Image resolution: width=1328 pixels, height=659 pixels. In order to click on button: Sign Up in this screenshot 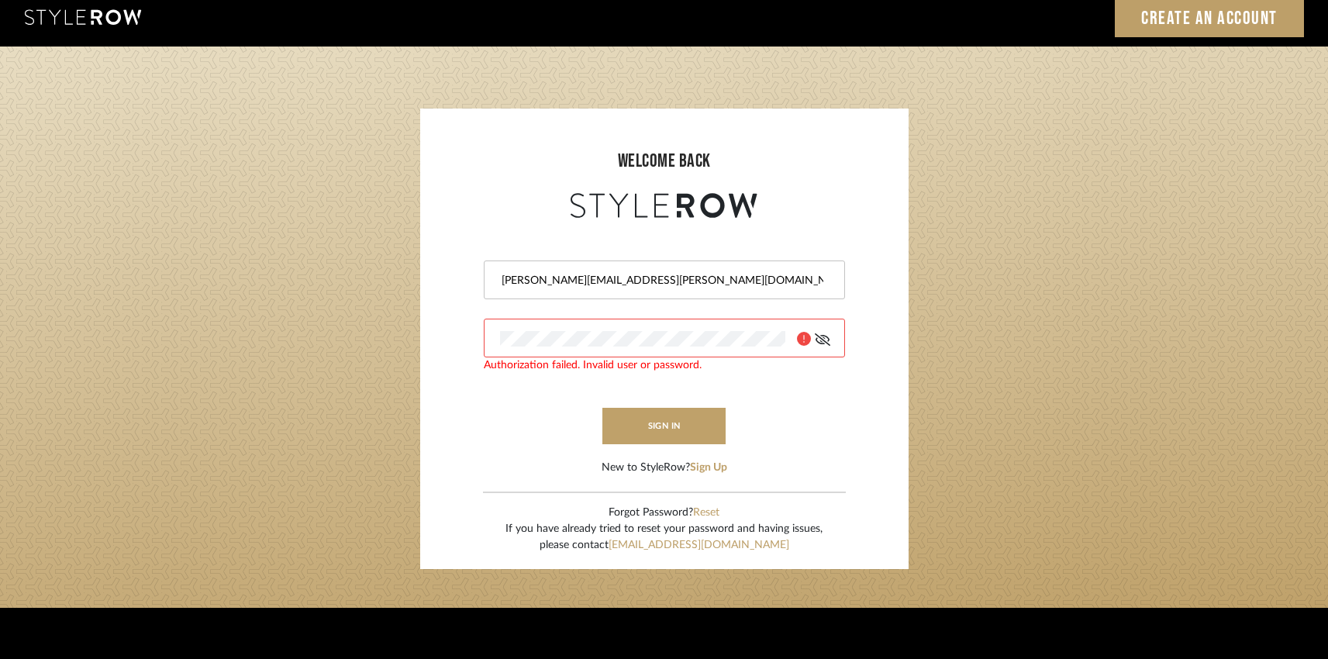, I will do `click(709, 467)`.